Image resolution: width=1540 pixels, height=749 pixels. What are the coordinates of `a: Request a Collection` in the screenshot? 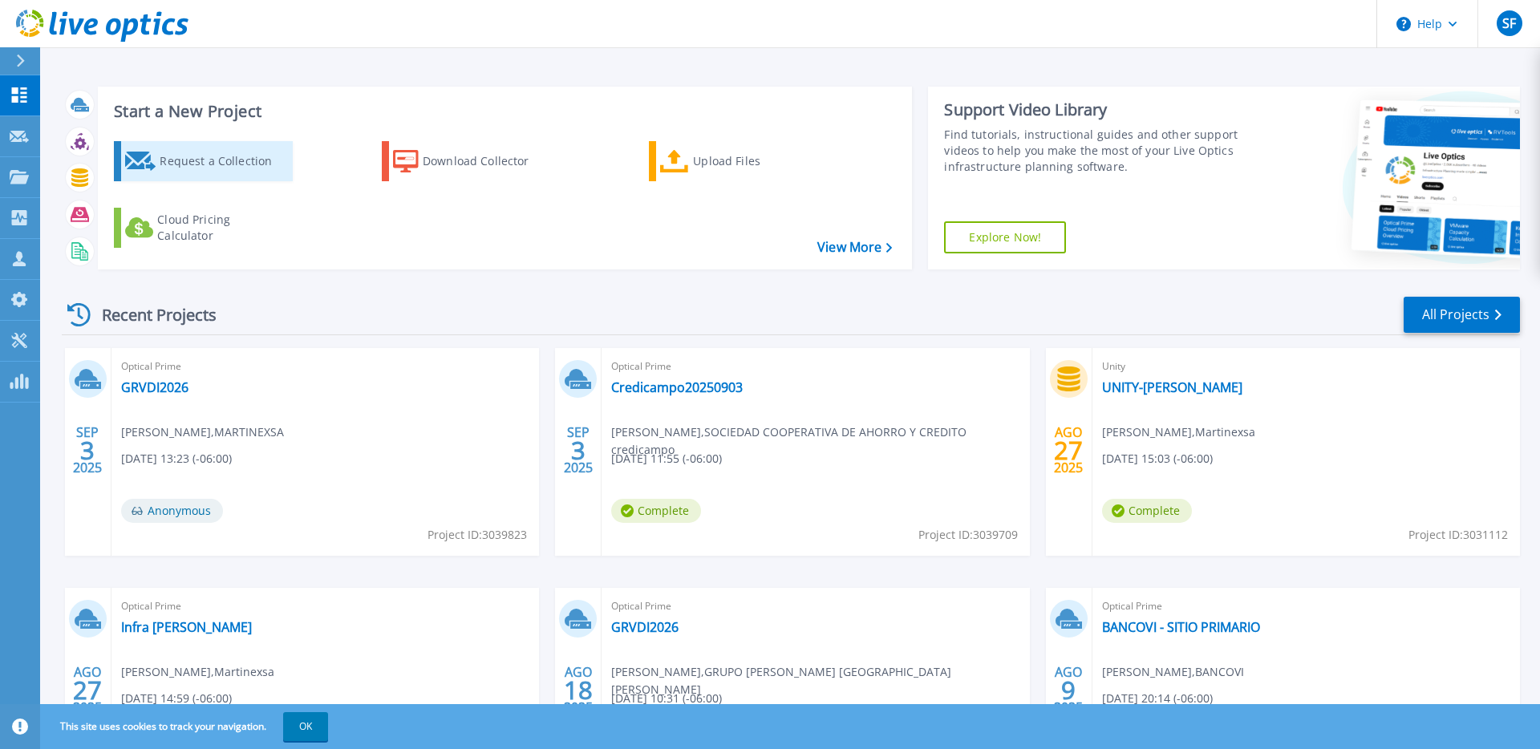 It's located at (203, 161).